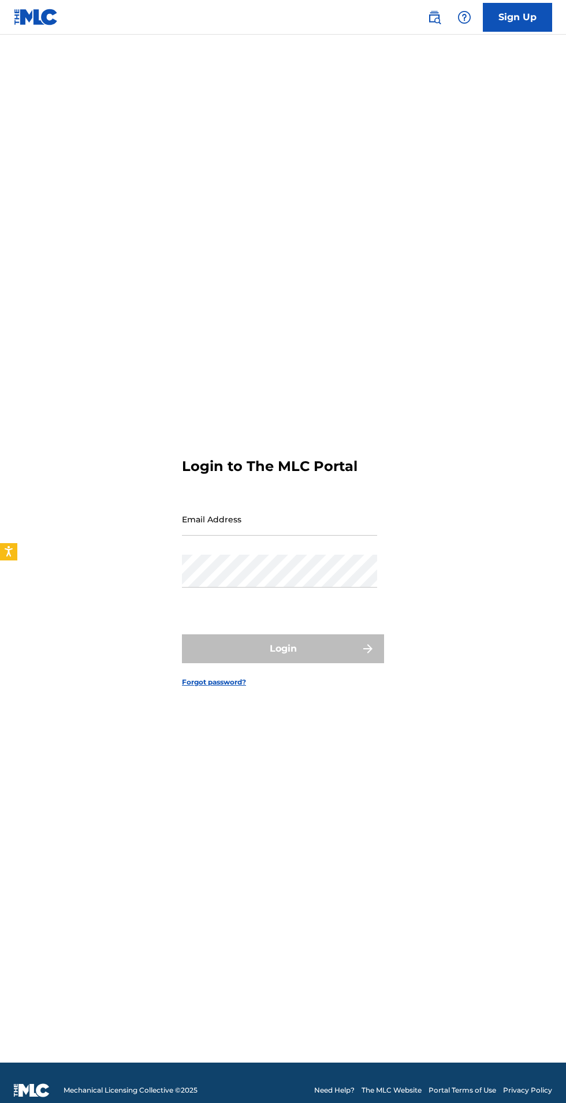 Image resolution: width=566 pixels, height=1103 pixels. Describe the element at coordinates (36, 17) in the screenshot. I see `img: MLC Logo` at that location.